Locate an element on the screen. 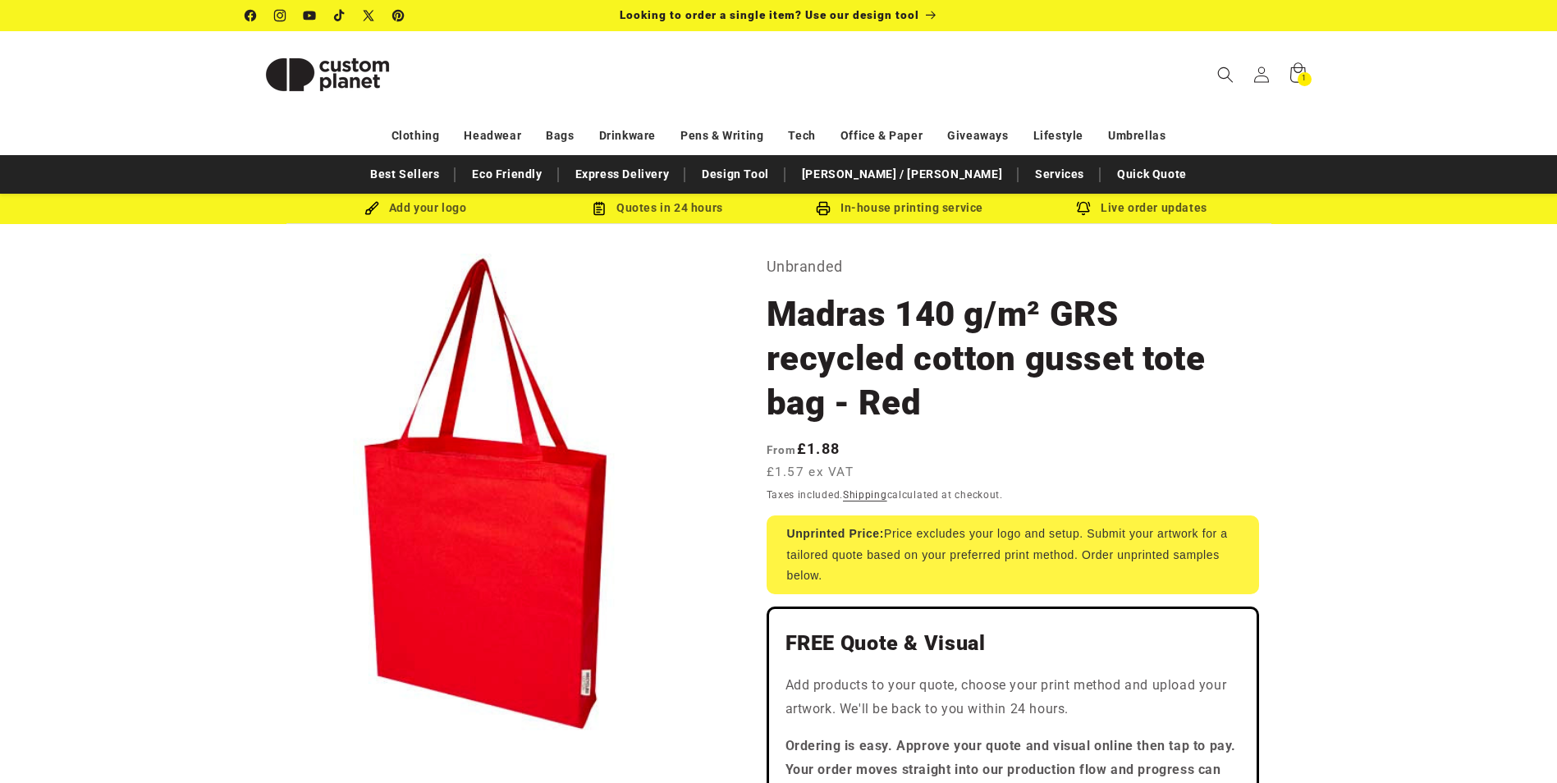 This screenshot has height=783, width=1557. a: Drinkware is located at coordinates (627, 135).